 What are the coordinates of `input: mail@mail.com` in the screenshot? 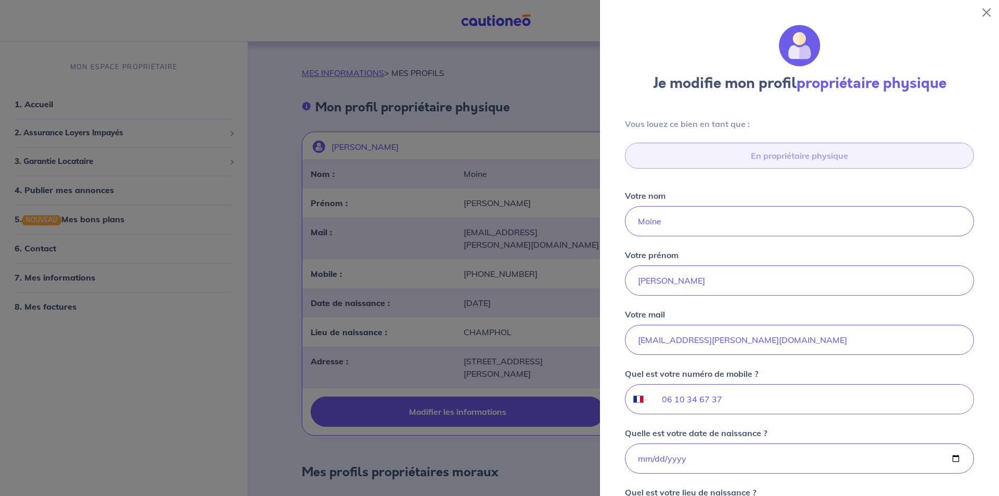 It's located at (799, 340).